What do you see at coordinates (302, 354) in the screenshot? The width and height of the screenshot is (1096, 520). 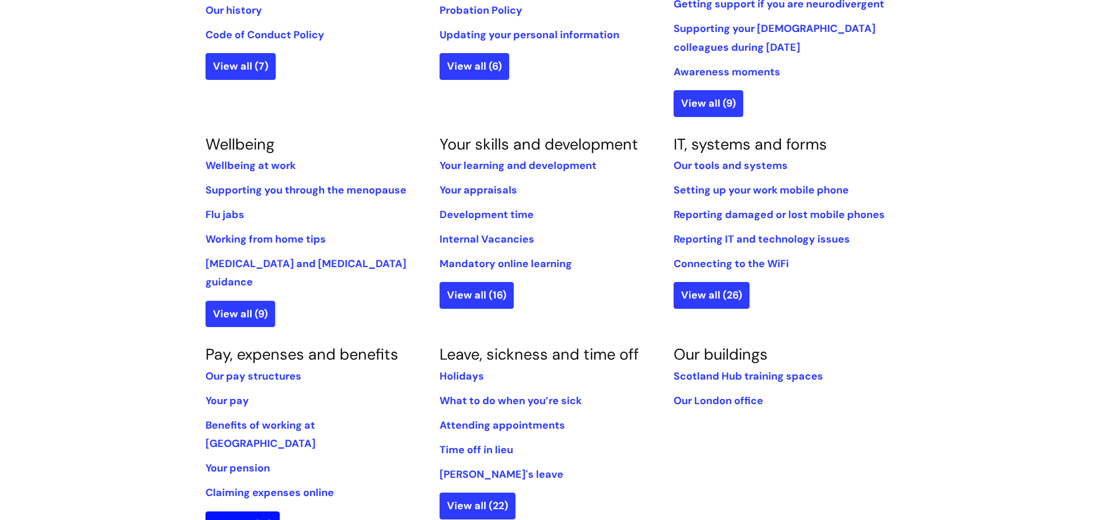 I see `a: Pay, expenses and benefits` at bounding box center [302, 354].